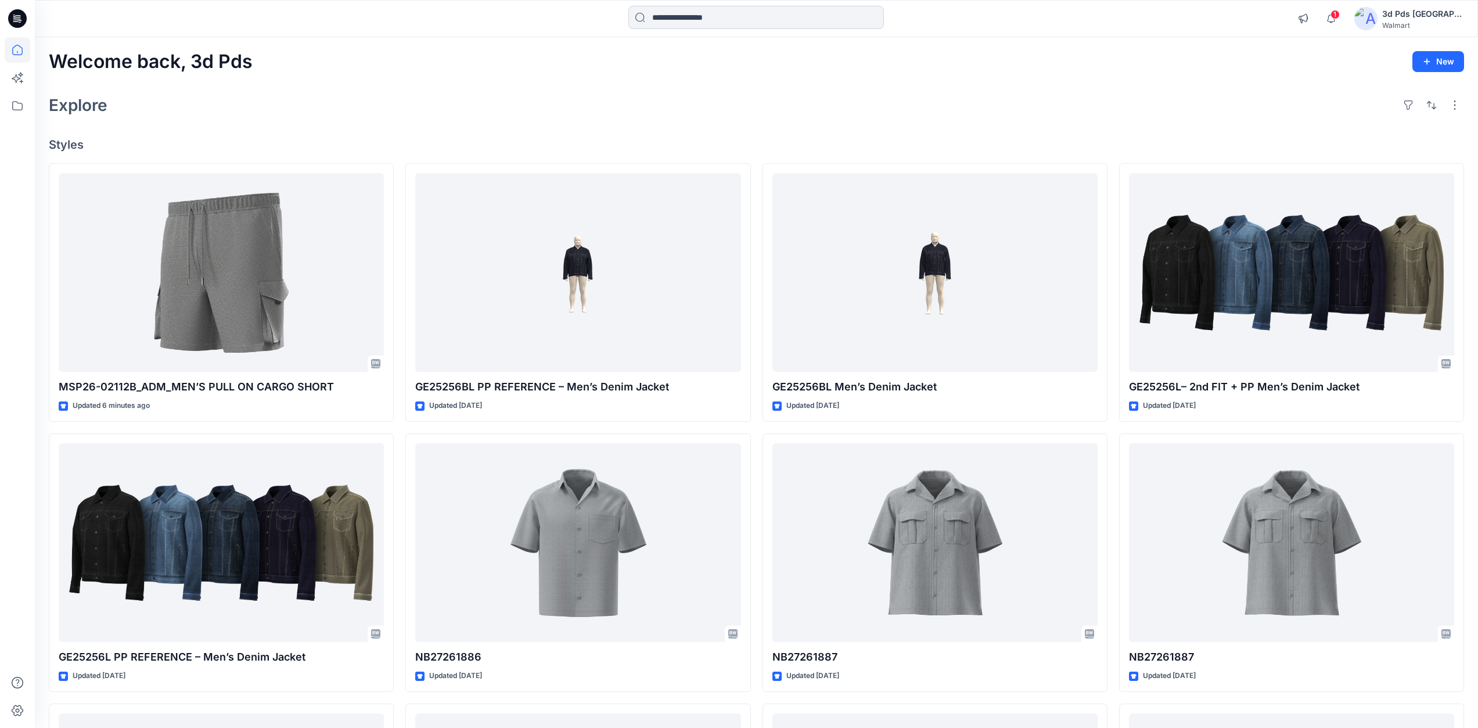 This screenshot has width=1478, height=728. What do you see at coordinates (1292, 387) in the screenshot?
I see `p: GE25256L– 2nd FIT + PP Men’s Denim Jacket` at bounding box center [1292, 387].